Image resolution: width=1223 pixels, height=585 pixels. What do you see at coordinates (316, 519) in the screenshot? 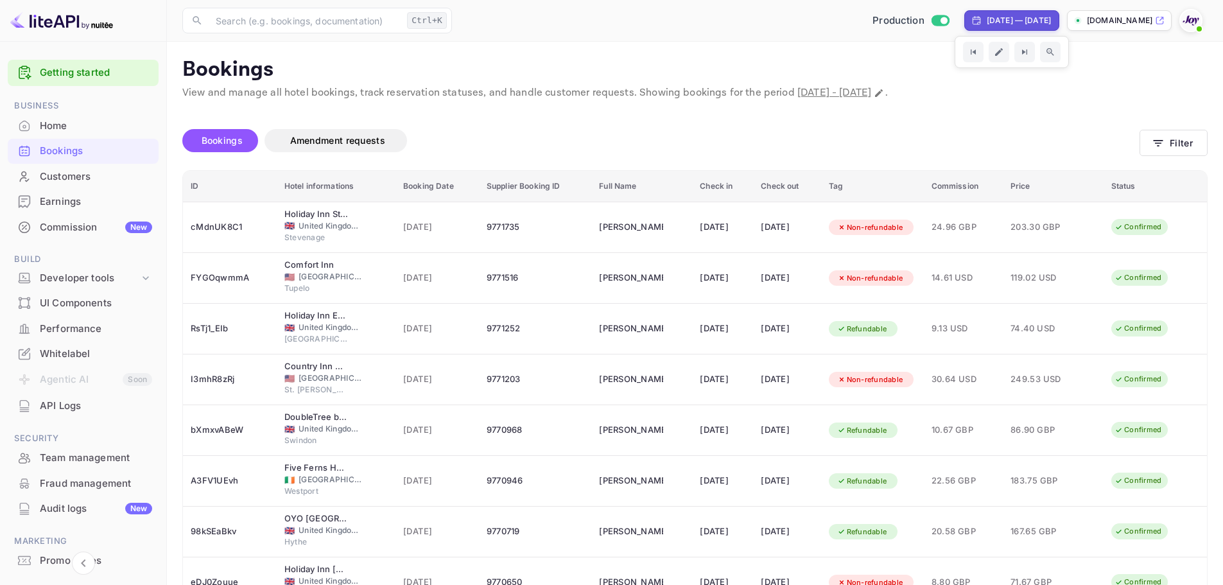
I see `div: OYO Stade Court Hotel` at bounding box center [316, 519].